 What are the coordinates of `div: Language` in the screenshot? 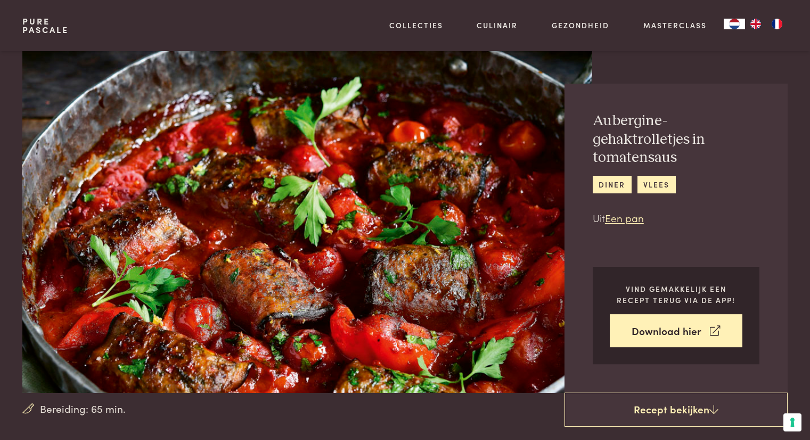 It's located at (734, 24).